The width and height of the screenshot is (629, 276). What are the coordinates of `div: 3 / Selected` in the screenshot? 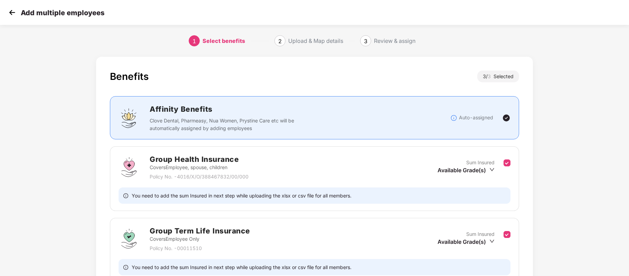 It's located at (498, 76).